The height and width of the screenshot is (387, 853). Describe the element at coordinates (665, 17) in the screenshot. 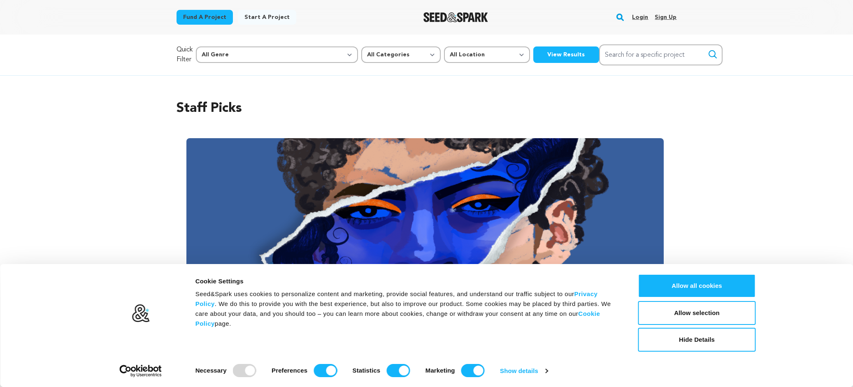

I see `a: Sign up` at that location.